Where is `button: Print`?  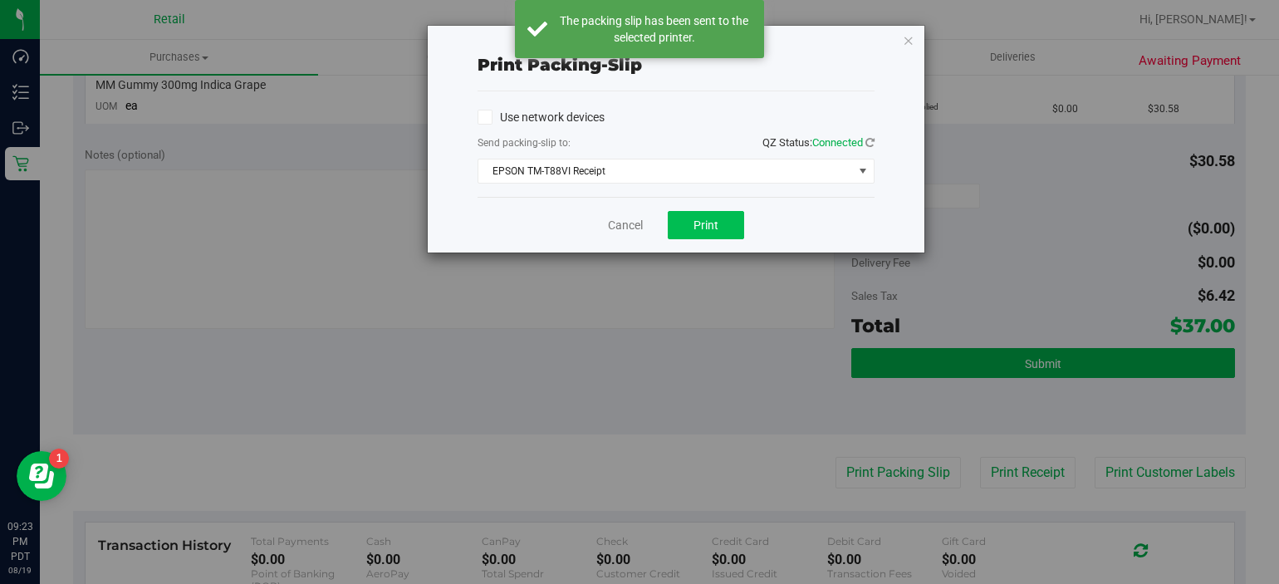 button: Print is located at coordinates (706, 225).